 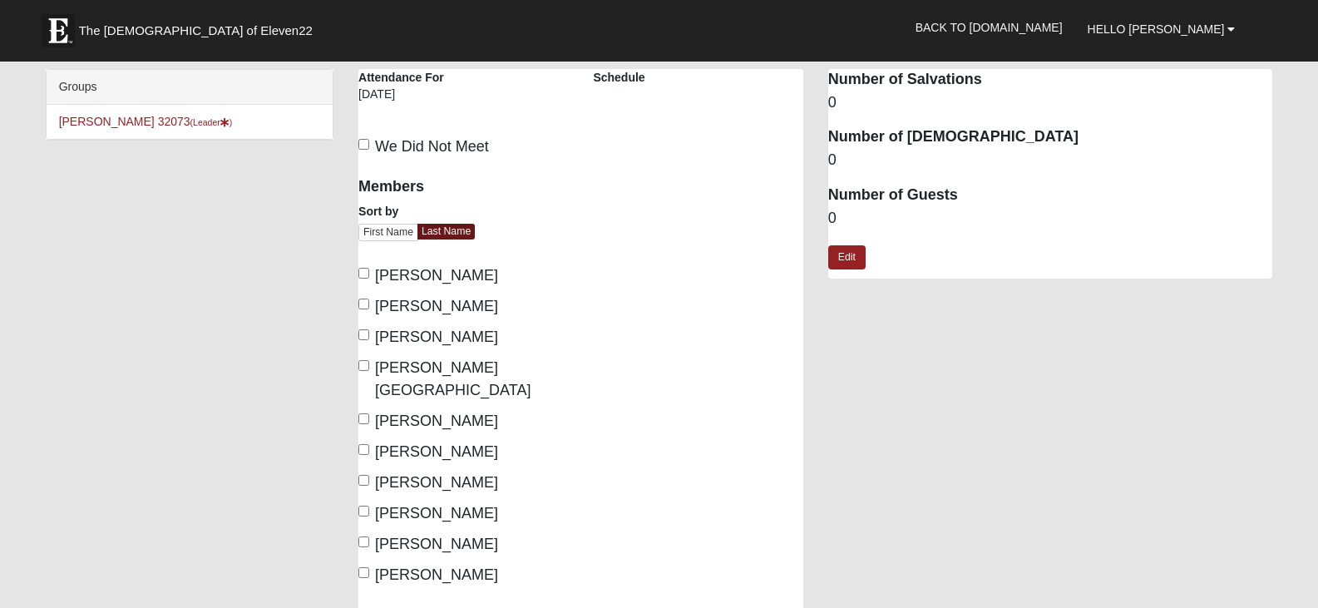 I want to click on dt: Number of Guests, so click(x=1051, y=195).